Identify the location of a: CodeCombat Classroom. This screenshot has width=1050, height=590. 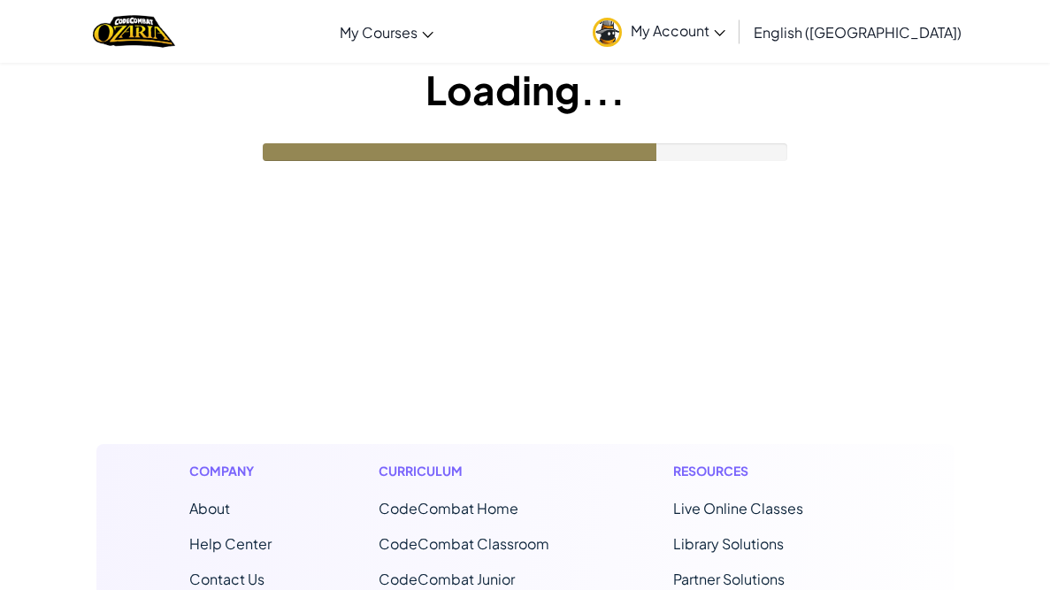
(464, 543).